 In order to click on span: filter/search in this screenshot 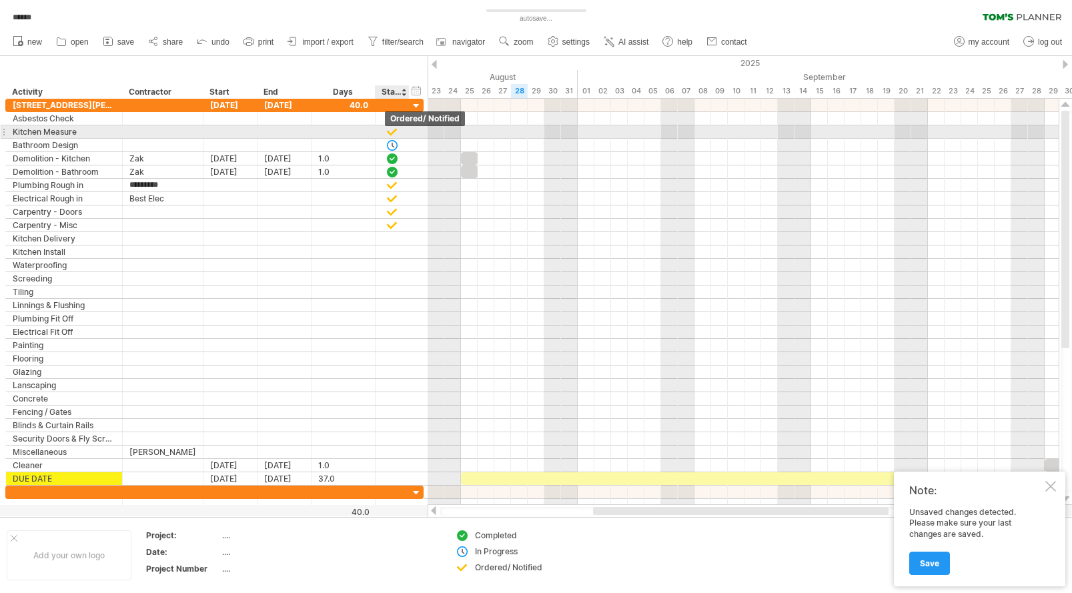, I will do `click(403, 42)`.